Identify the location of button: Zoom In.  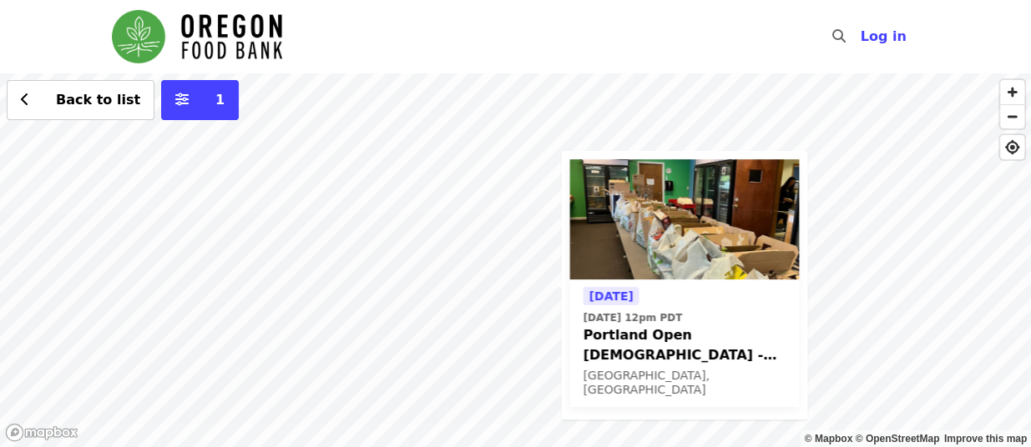
(1012, 92).